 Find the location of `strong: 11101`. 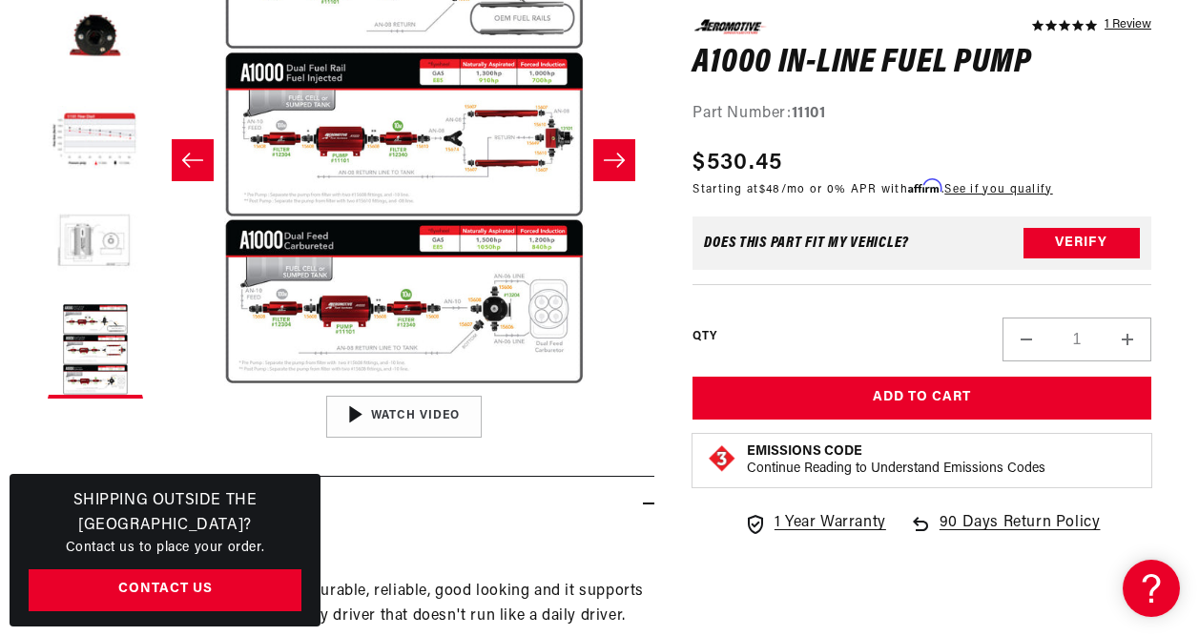

strong: 11101 is located at coordinates (809, 113).